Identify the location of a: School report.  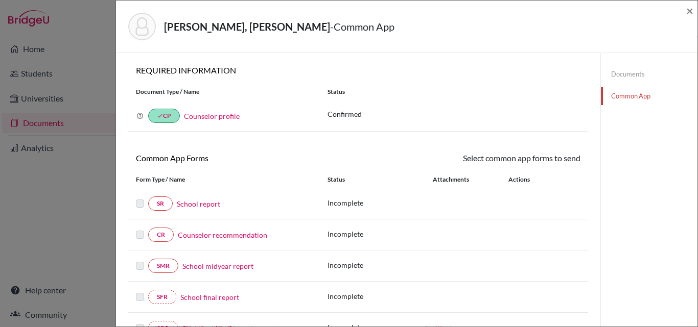
(198, 204).